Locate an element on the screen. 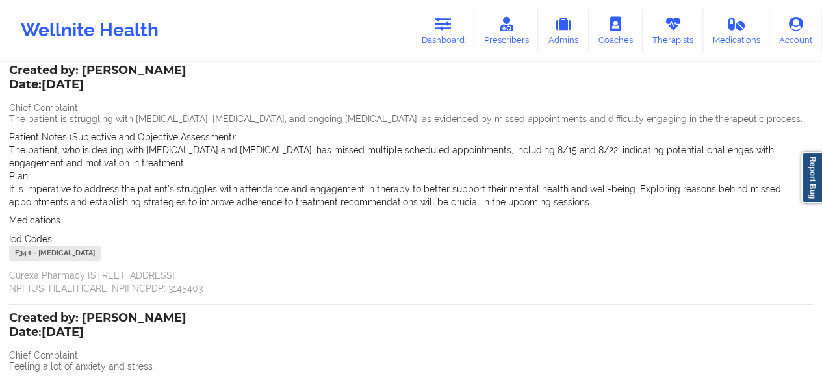 Image resolution: width=822 pixels, height=380 pixels. span: Icd Codes is located at coordinates (31, 239).